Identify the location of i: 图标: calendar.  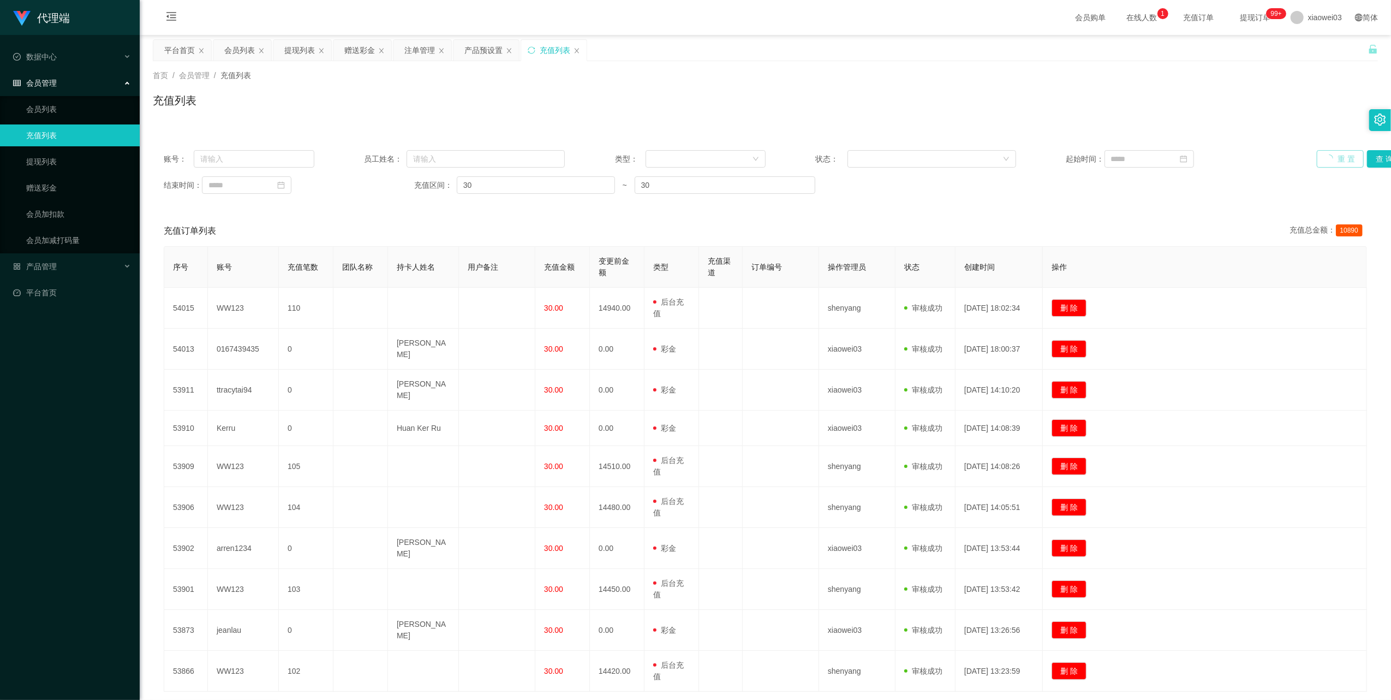
(281, 185).